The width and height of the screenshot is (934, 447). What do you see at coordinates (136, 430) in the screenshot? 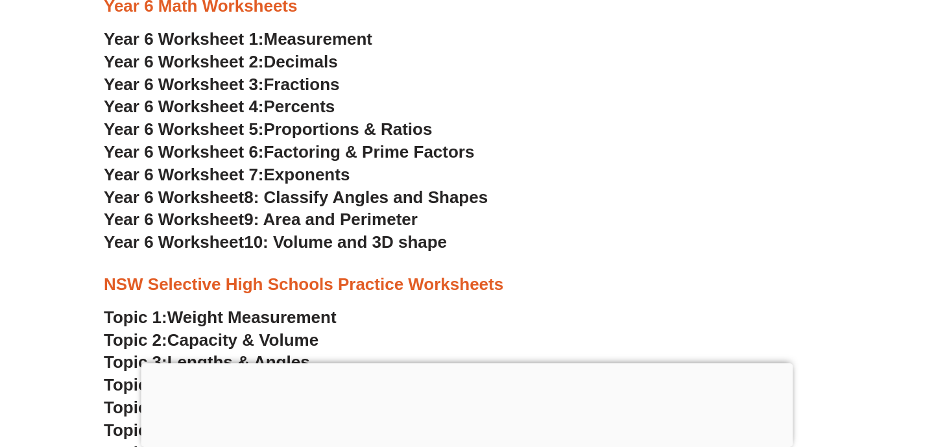
I see `span: Topic 6:` at bounding box center [136, 430].